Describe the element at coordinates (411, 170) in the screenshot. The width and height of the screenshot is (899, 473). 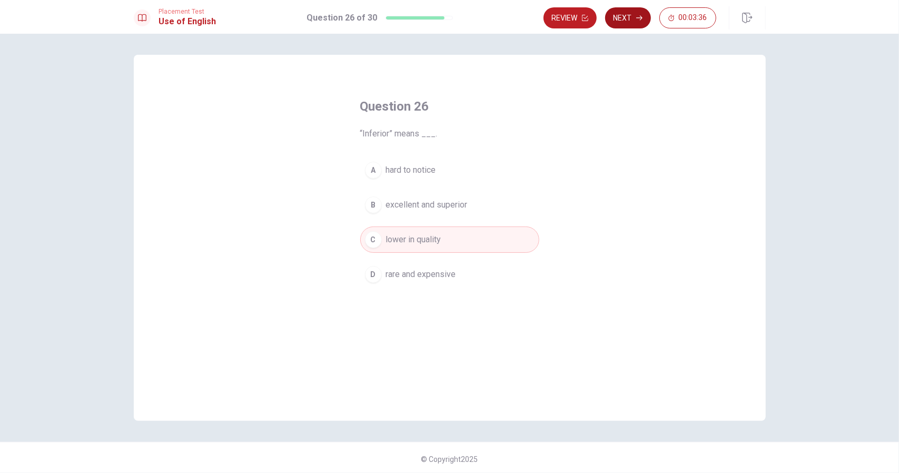
I see `span: hard to notice` at that location.